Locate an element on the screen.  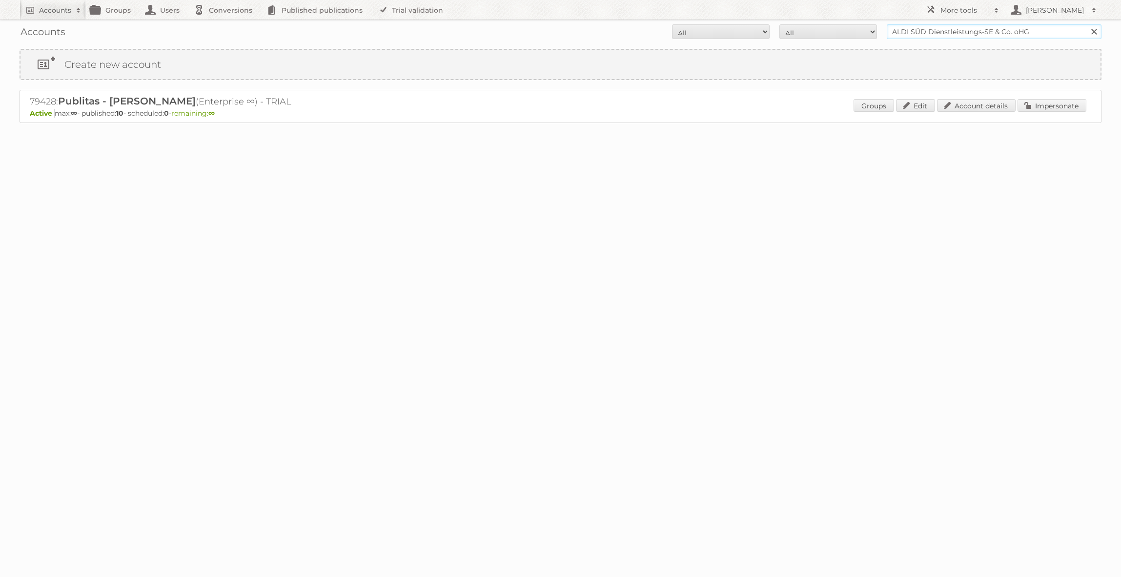
a: Edit is located at coordinates (916, 105).